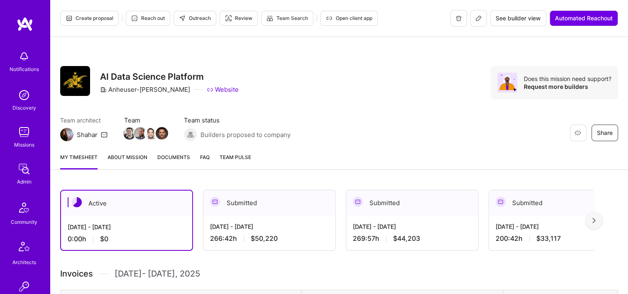 This screenshot has height=294, width=628. I want to click on button: Create proposal, so click(89, 18).